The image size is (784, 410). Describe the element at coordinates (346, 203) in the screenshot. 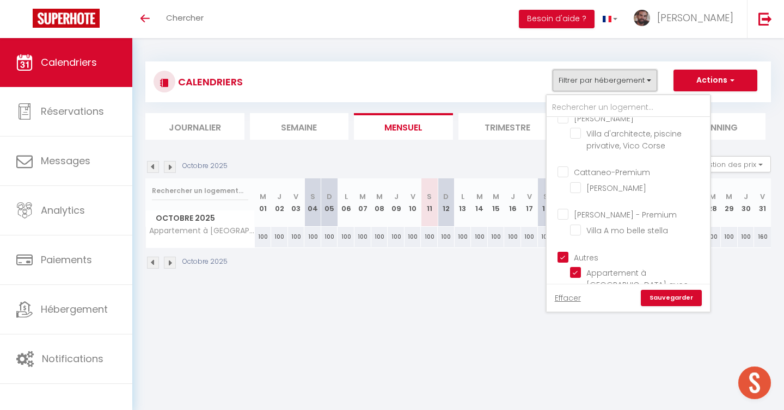

I see `th: 06` at that location.